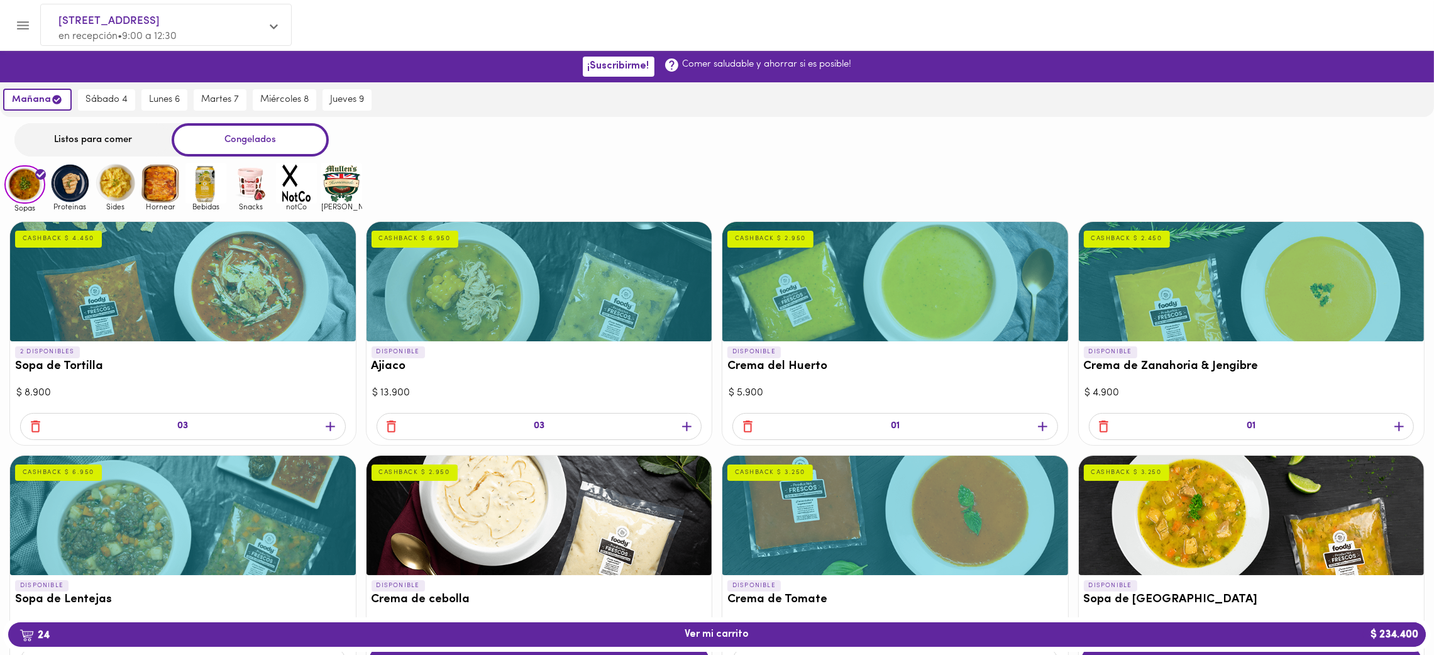 This screenshot has height=655, width=1434. What do you see at coordinates (296, 206) in the screenshot?
I see `span: notCo` at bounding box center [296, 206].